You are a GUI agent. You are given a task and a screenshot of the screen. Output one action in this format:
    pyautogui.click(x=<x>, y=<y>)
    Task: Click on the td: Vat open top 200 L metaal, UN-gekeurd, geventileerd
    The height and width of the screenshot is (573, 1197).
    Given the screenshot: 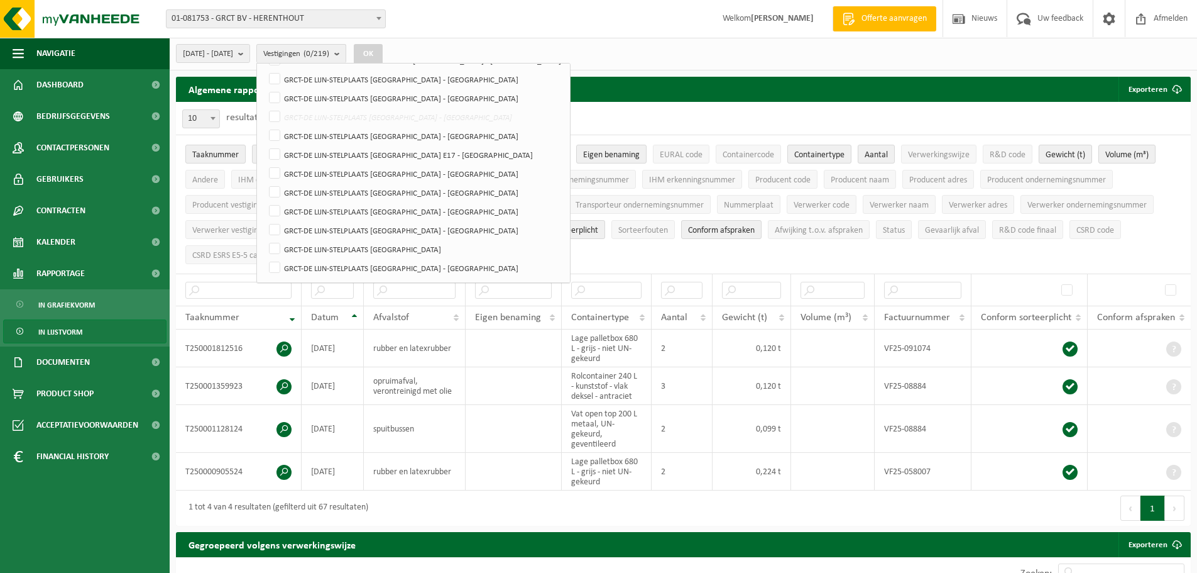 What is the action you would take?
    pyautogui.click(x=607, y=429)
    